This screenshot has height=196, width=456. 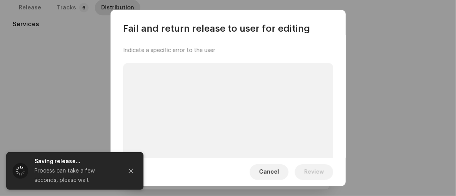 I want to click on span: Fail and return release to user for editing, so click(x=216, y=29).